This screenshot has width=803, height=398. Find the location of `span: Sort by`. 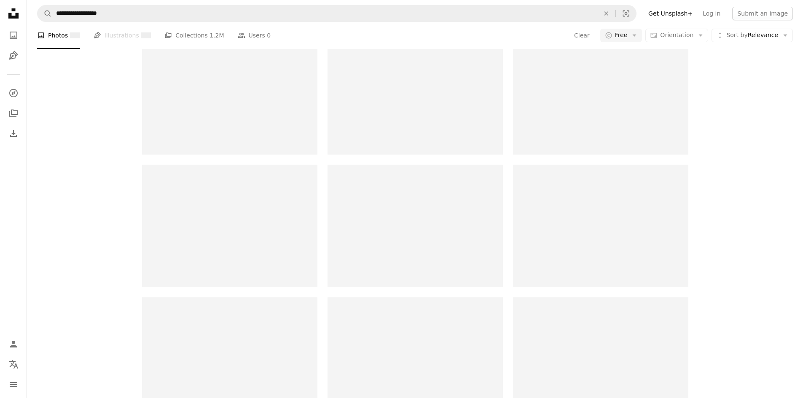

span: Sort by is located at coordinates (737, 35).